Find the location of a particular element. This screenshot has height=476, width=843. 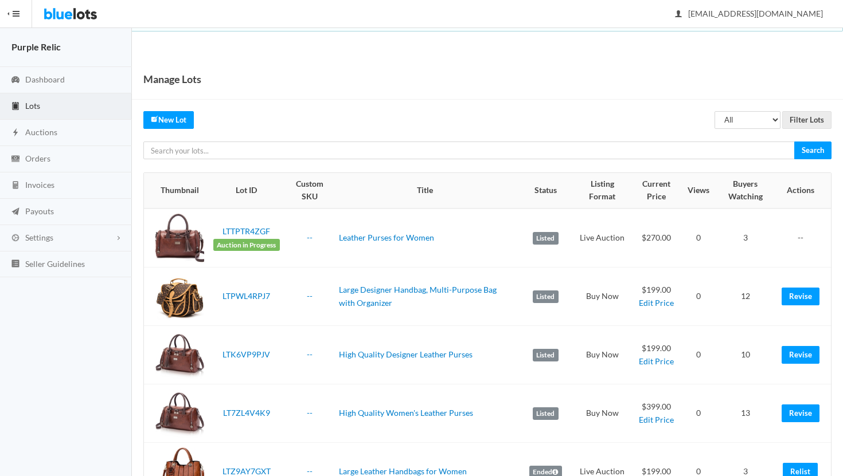

a: createNew Lot is located at coordinates (169, 120).